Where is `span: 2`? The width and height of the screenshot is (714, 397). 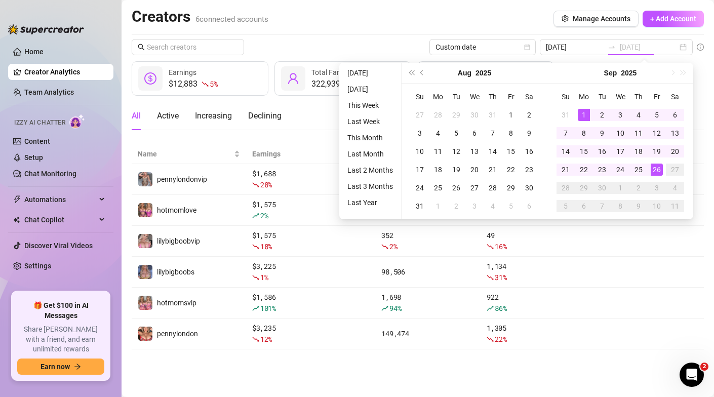
span: 2 is located at coordinates (705, 367).